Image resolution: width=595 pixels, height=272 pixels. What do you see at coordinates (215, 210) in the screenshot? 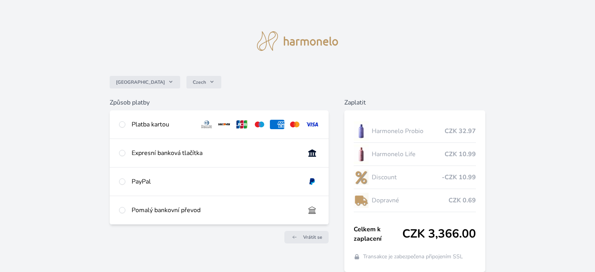
I see `div: Pomalý bankovní převod` at bounding box center [215, 210].